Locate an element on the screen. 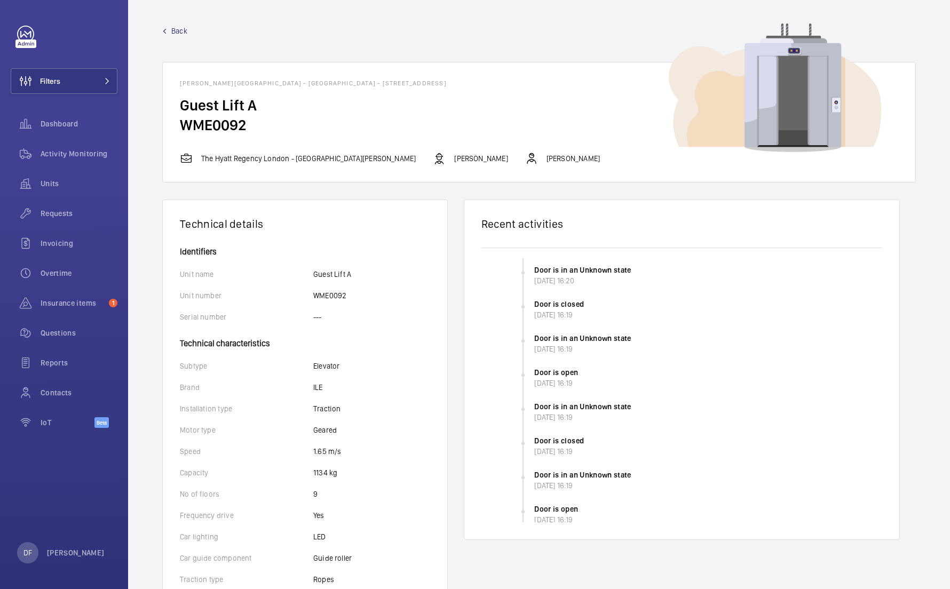 This screenshot has height=589, width=950. p: 9 is located at coordinates (315, 494).